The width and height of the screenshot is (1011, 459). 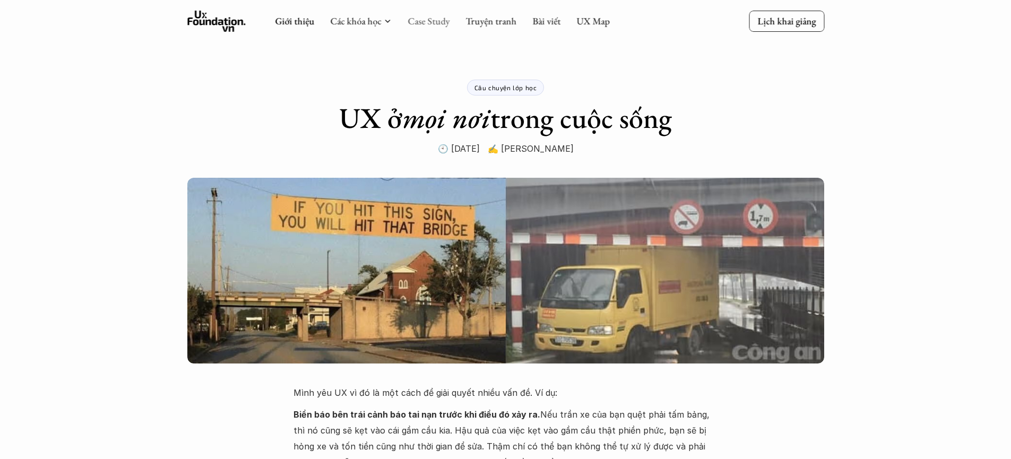 What do you see at coordinates (417, 414) in the screenshot?
I see `strong: Biển báo bên trái cảnh báo tai nạn trước khi điều đó xảy ra.` at bounding box center [417, 414].